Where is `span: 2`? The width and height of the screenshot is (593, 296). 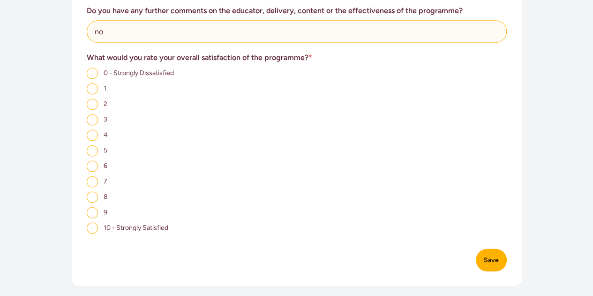
span: 2 is located at coordinates (105, 104).